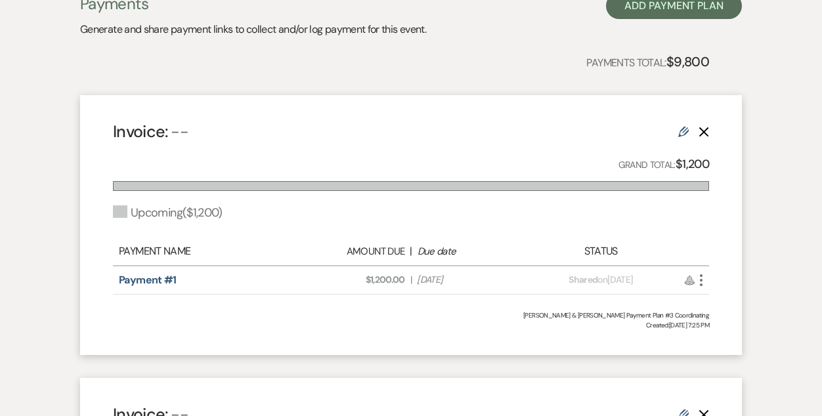 The height and width of the screenshot is (416, 822). I want to click on span: $1,200.00, so click(353, 280).